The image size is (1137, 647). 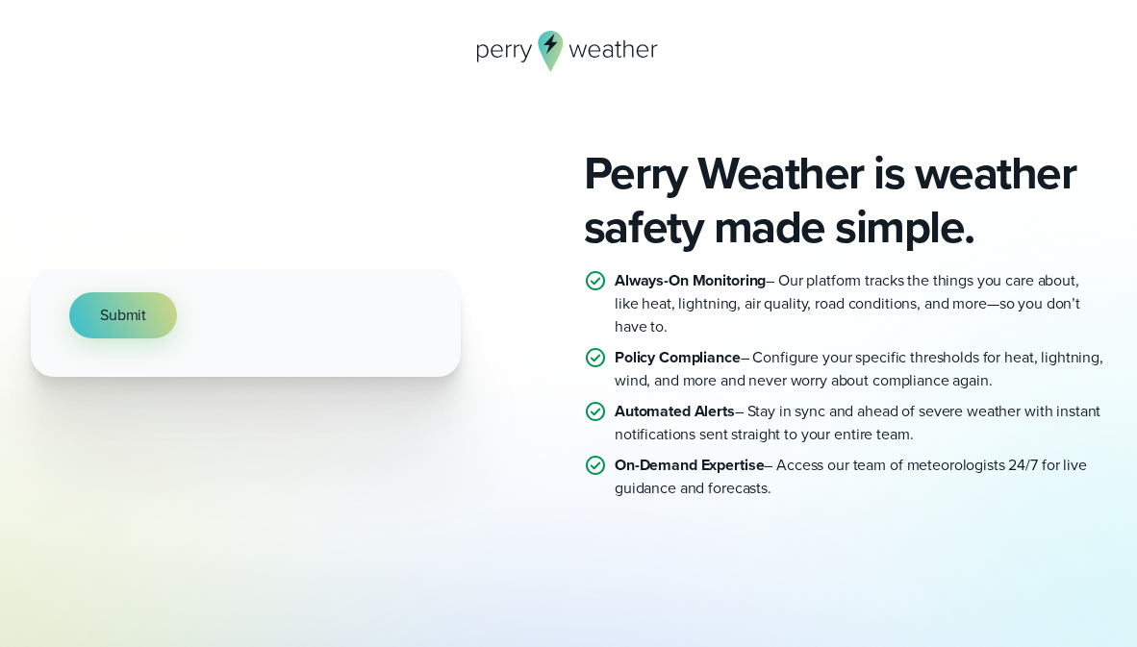 What do you see at coordinates (677, 357) in the screenshot?
I see `strong: Policy Compliance` at bounding box center [677, 357].